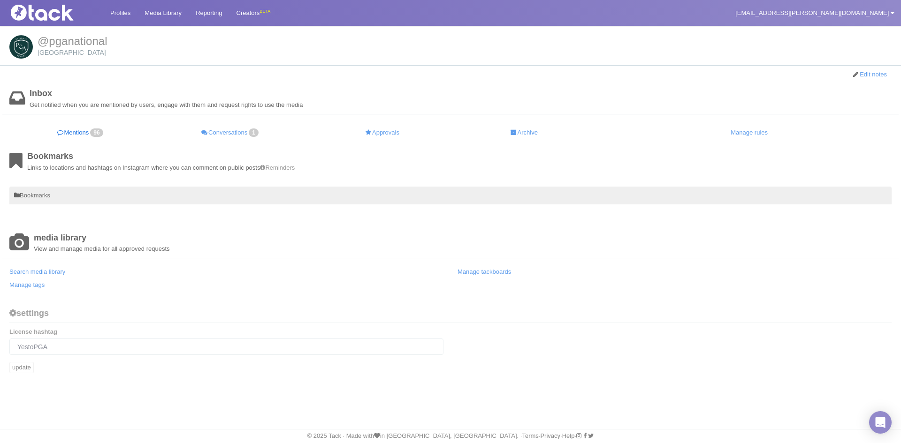 The height and width of the screenshot is (443, 901). I want to click on a: Archive, so click(523, 133).